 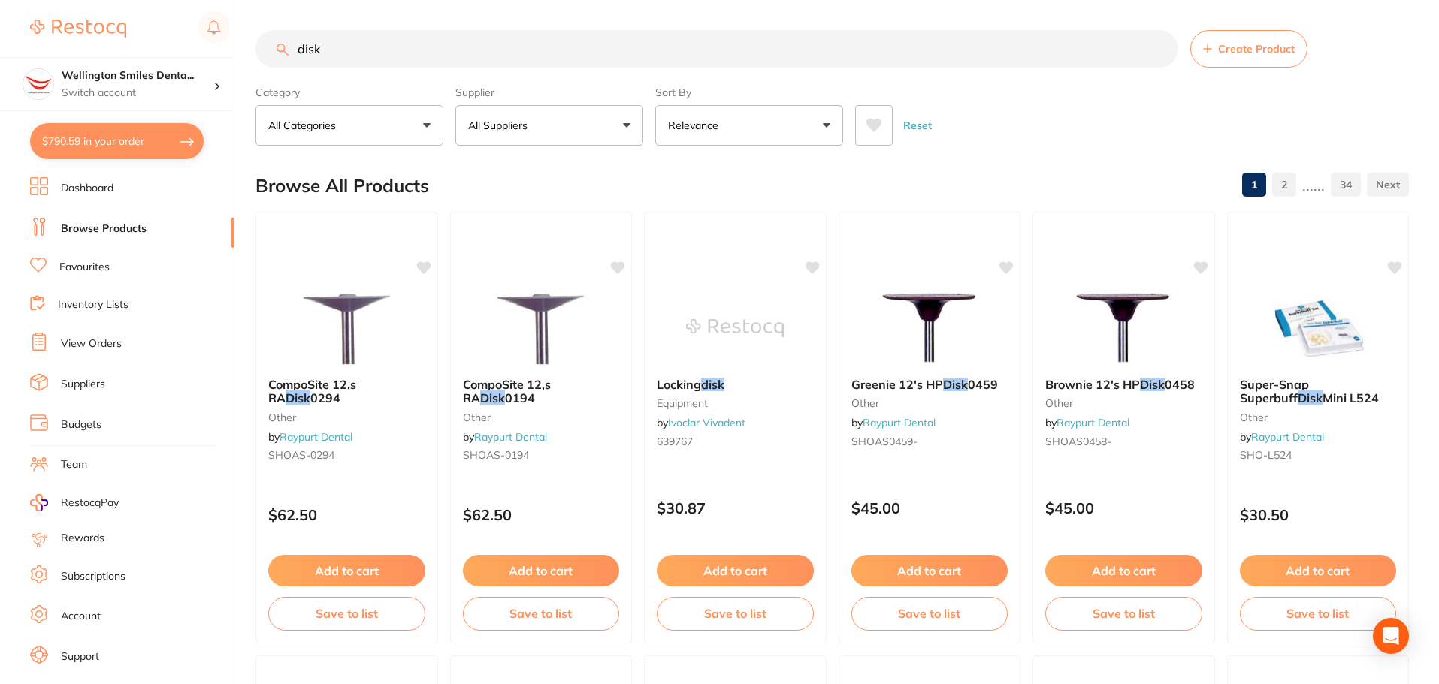 What do you see at coordinates (735, 328) in the screenshot?
I see `img: Locking disk` at bounding box center [735, 328].